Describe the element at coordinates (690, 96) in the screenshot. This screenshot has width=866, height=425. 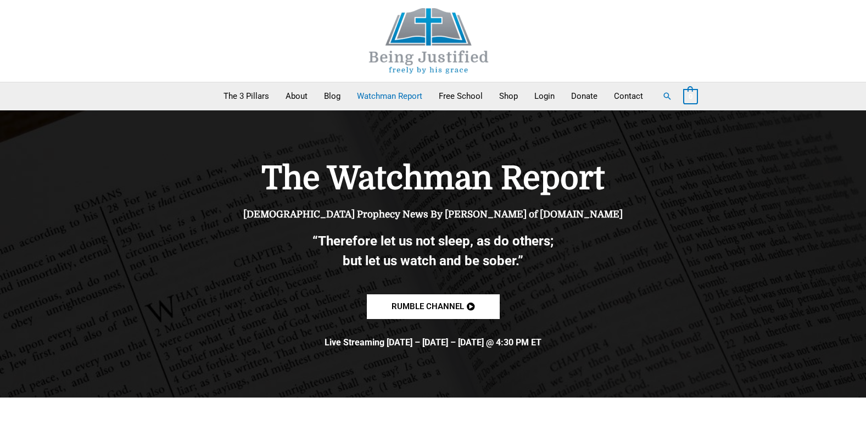
I see `a: View Shopping Cart, empty` at that location.